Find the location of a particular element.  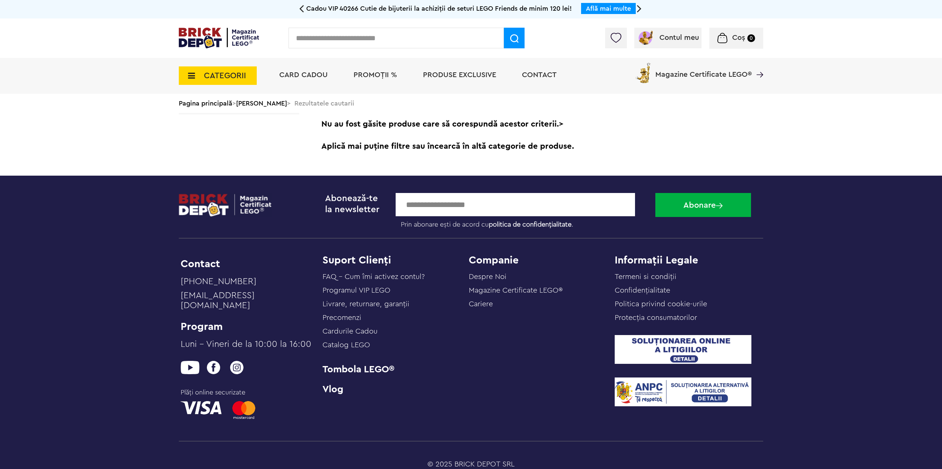

span: PROMOȚII % is located at coordinates (375, 75).